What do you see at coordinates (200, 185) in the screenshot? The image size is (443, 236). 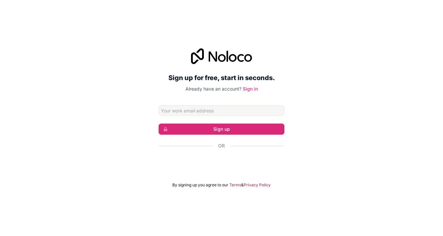 I see `span: By signing up you agree to our` at bounding box center [200, 185].